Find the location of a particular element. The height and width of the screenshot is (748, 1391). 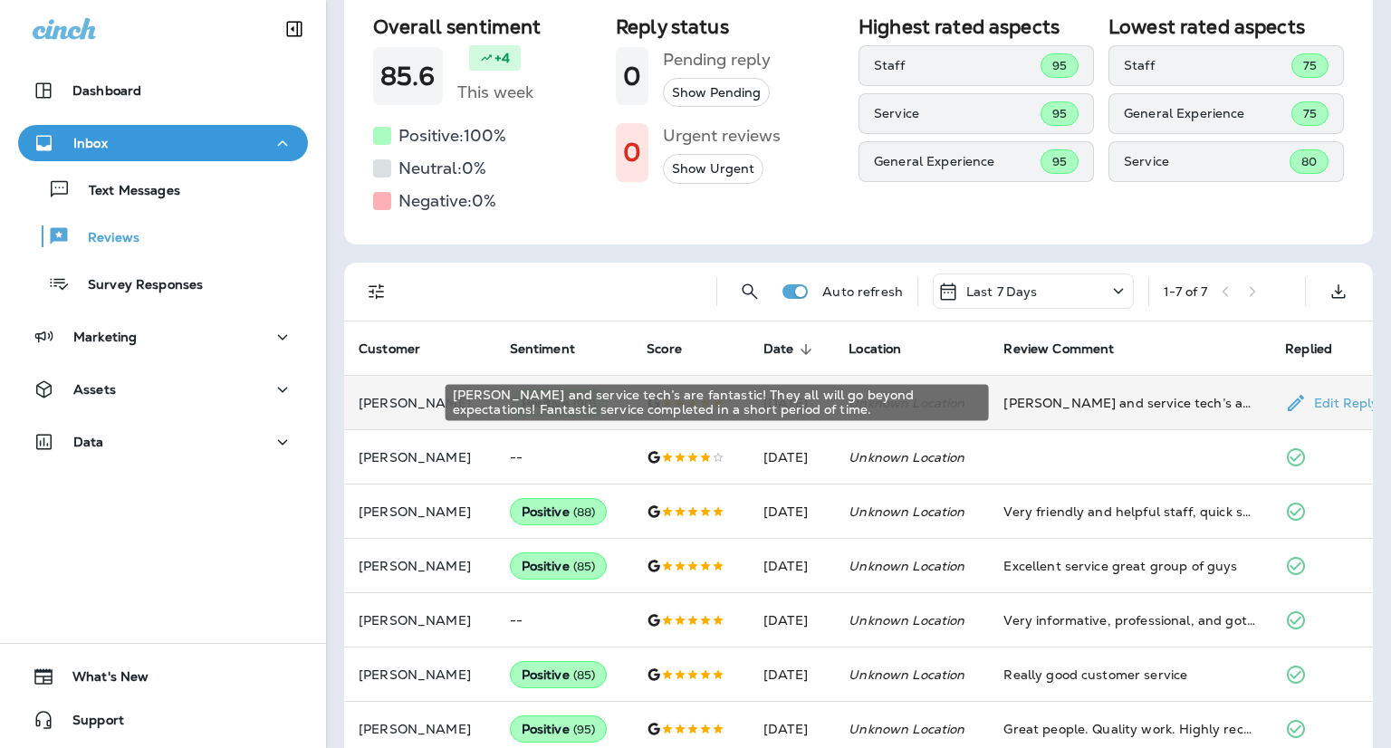

h5: Positive: 100 % is located at coordinates (452, 136).